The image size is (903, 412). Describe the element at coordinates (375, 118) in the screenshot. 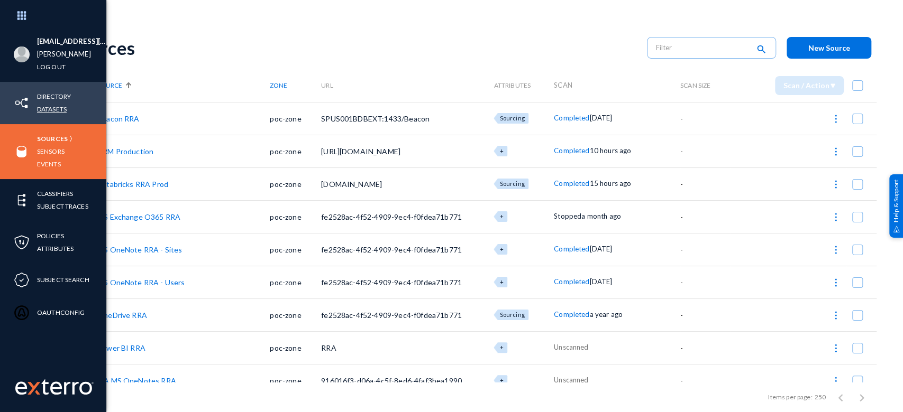

I see `span: SPUS001BDBEXT:1433/Beacon` at that location.